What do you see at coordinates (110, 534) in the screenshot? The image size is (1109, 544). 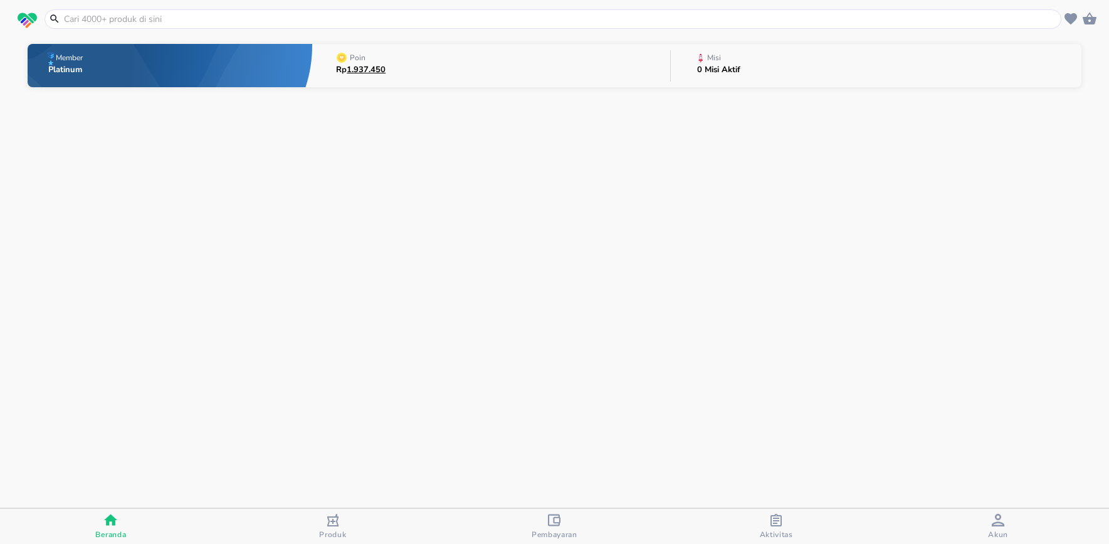 I see `span: Beranda` at bounding box center [110, 534].